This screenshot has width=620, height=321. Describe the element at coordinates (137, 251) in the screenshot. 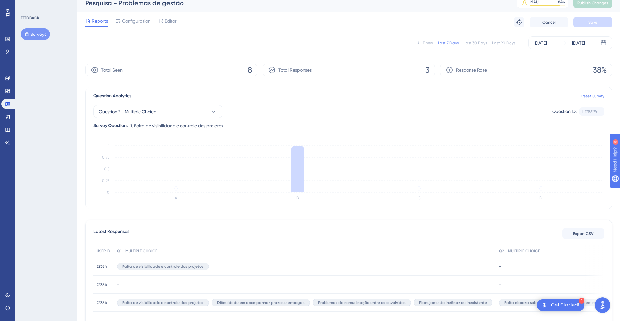

I see `span: Q1 - MULTIPLE CHOICE` at that location.